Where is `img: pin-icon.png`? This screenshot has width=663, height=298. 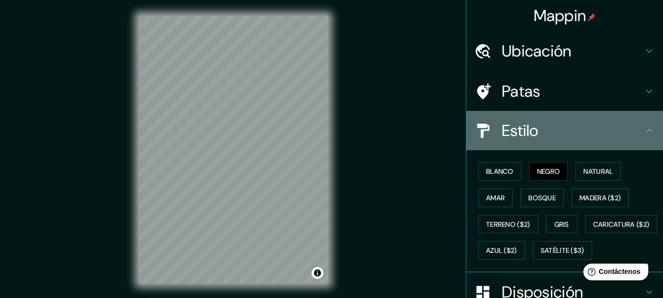 img: pin-icon.png is located at coordinates (592, 17).